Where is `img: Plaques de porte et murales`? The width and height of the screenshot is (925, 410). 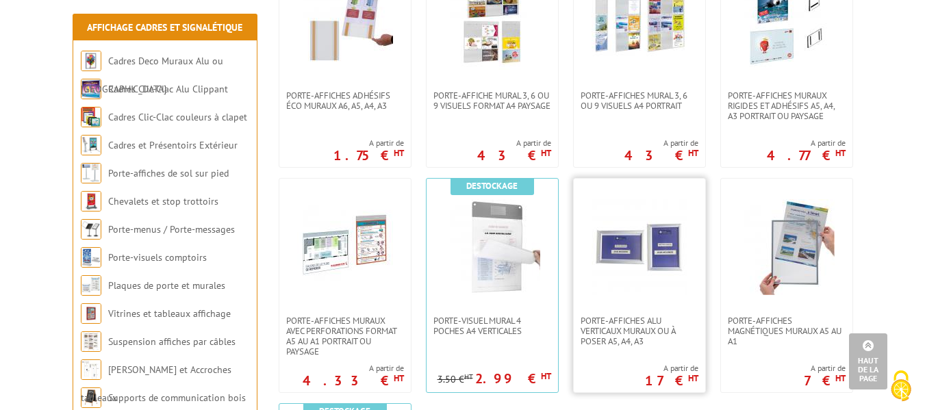 img: Plaques de porte et murales is located at coordinates (91, 285).